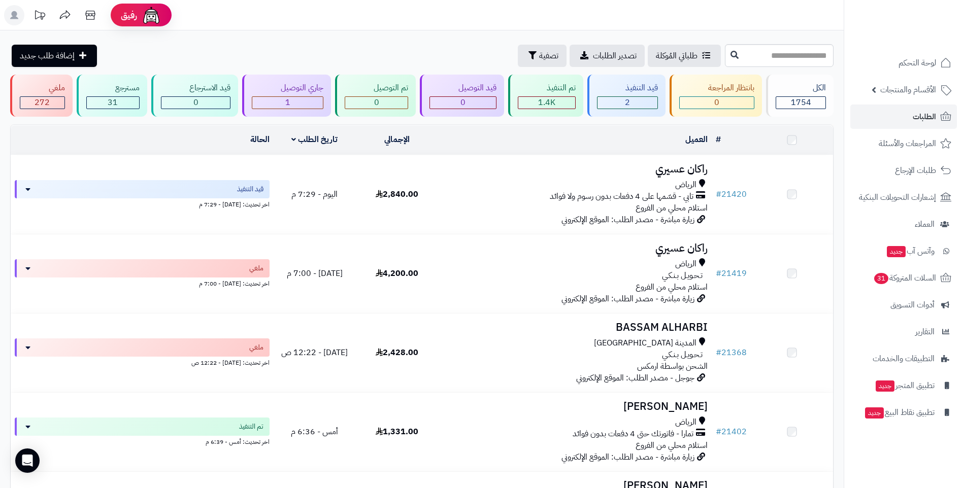 Image resolution: width=963 pixels, height=488 pixels. Describe the element at coordinates (904, 359) in the screenshot. I see `a: التطبيقات والخدمات` at that location.